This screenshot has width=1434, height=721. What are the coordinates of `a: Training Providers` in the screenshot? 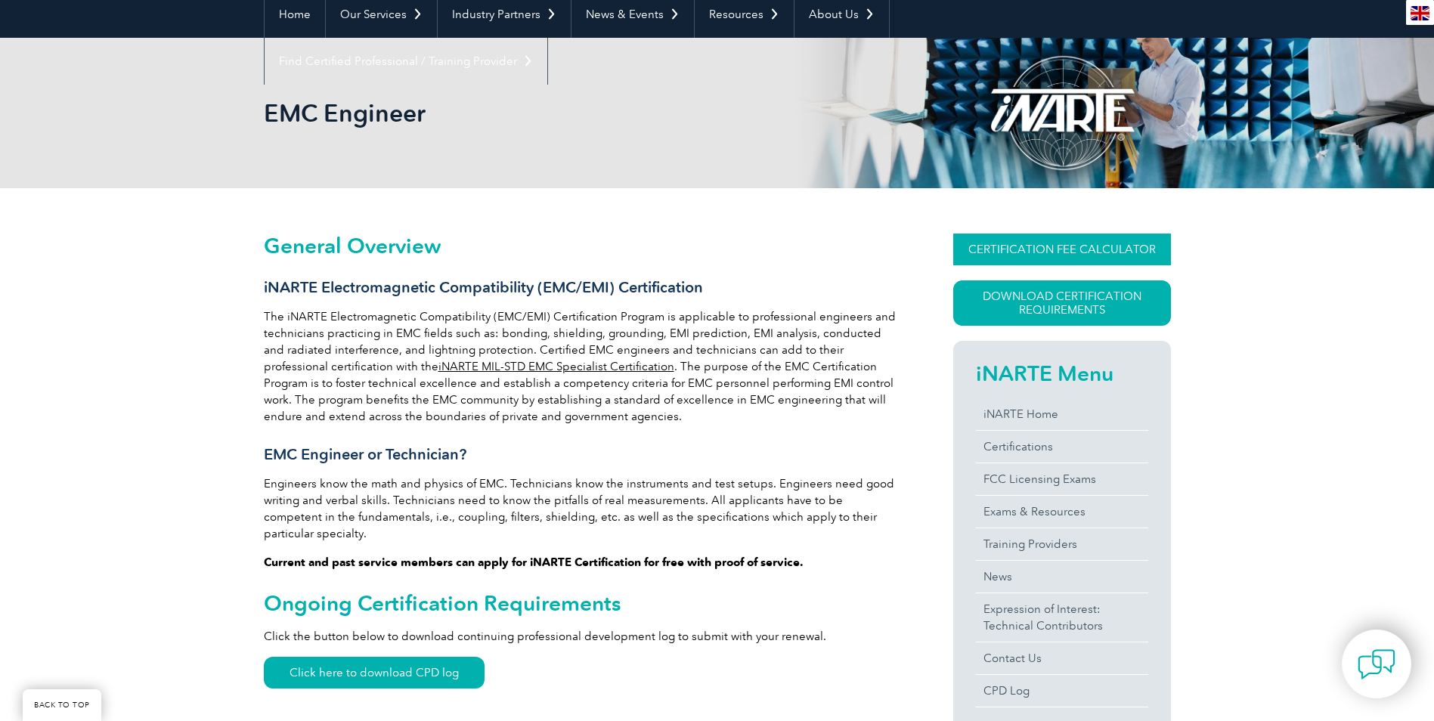 It's located at (1062, 544).